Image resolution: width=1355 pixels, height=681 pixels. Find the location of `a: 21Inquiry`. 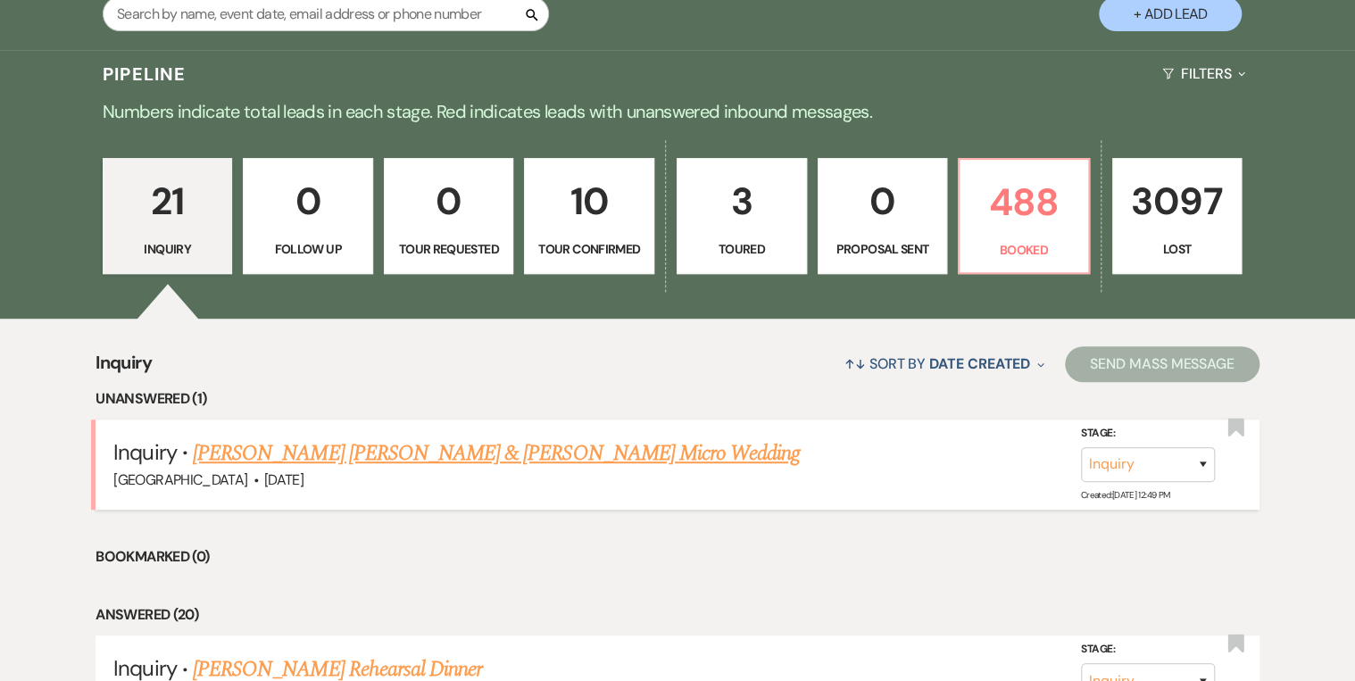

a: 21Inquiry is located at coordinates (168, 216).